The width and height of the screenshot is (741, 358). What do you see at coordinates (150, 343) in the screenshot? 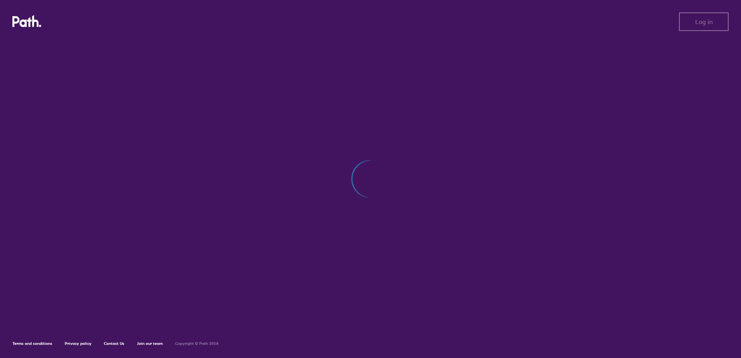
I see `a: Join our team` at bounding box center [150, 343].